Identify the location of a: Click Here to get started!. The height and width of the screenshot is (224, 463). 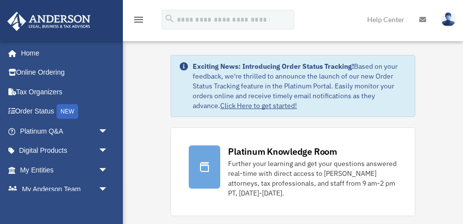
(258, 106).